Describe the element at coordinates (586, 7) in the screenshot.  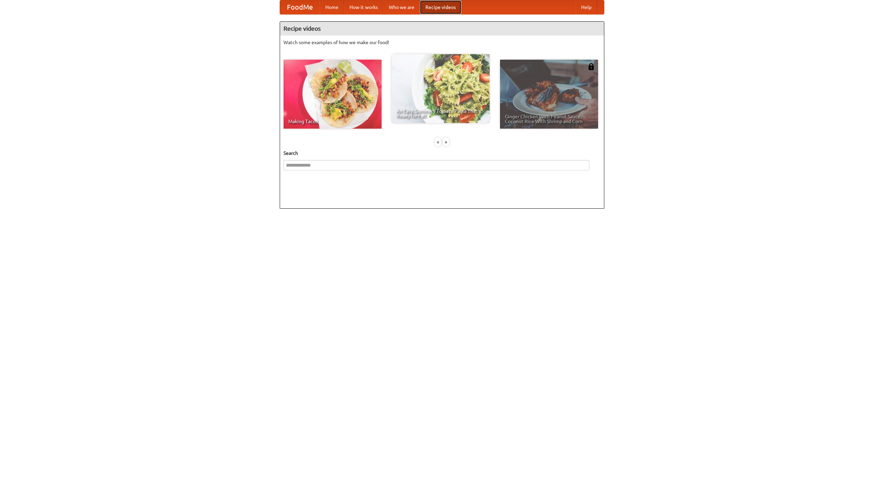
I see `a: Help` at that location.